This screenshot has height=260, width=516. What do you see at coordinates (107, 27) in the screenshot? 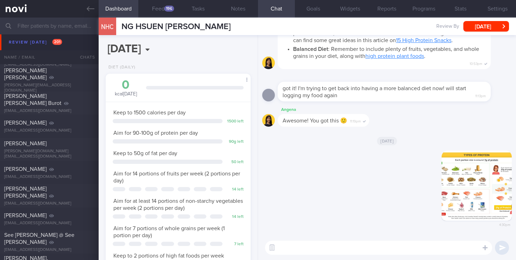
I see `div: NHC` at bounding box center [107, 27].